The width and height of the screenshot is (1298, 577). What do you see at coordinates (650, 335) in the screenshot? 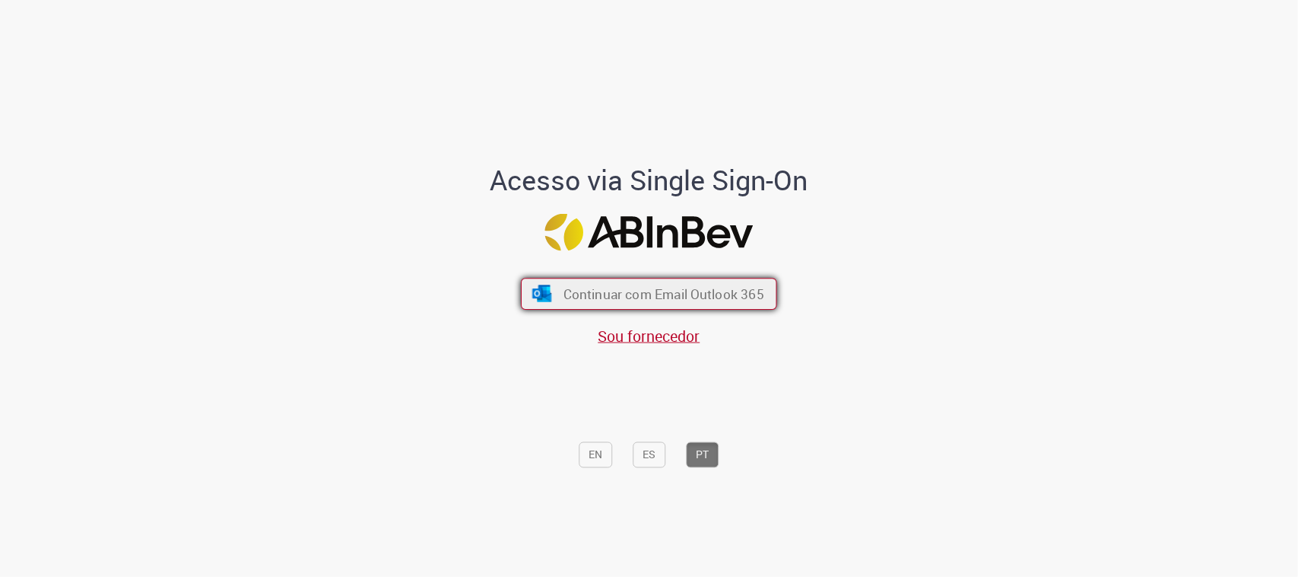
I see `a: Sou fornecedor` at bounding box center [650, 335].